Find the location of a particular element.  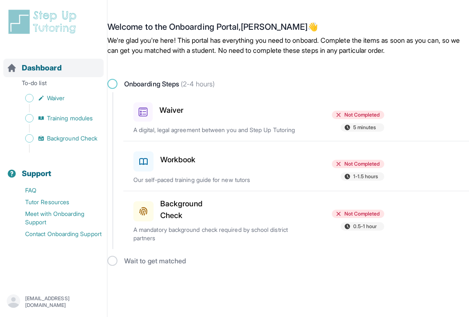

span: 5 minutes is located at coordinates (365, 128).